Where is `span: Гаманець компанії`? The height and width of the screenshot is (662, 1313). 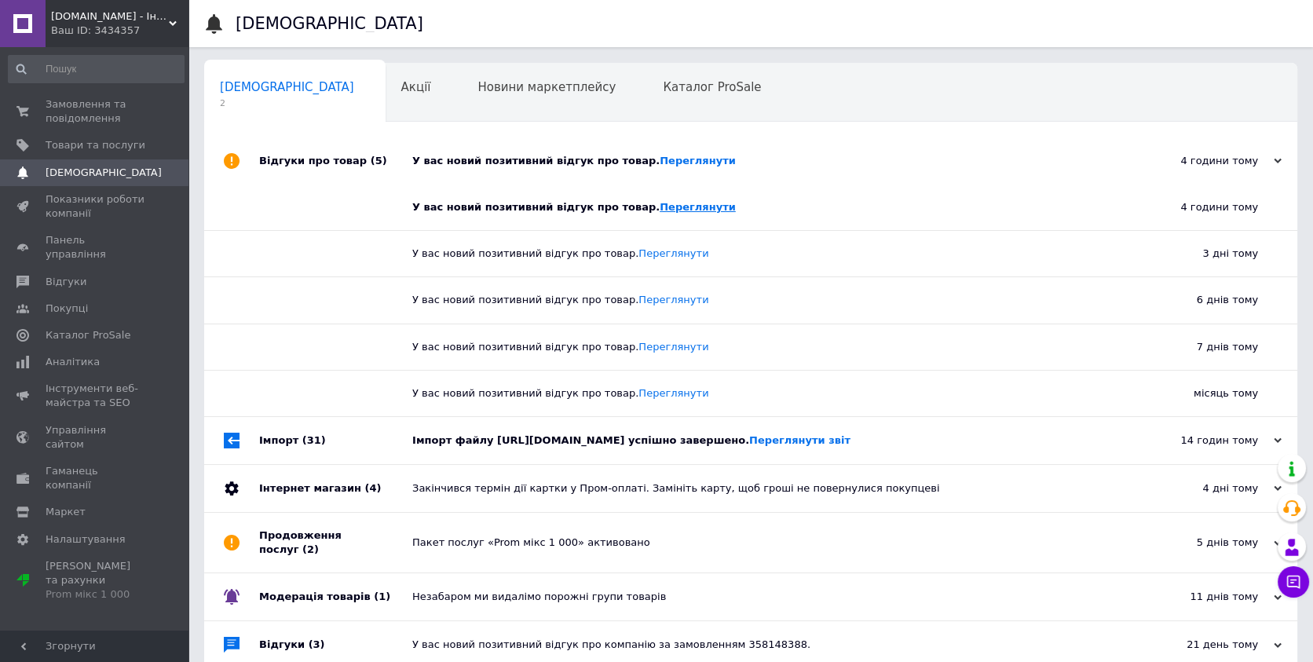
span: Гаманець компанії is located at coordinates (95, 478).